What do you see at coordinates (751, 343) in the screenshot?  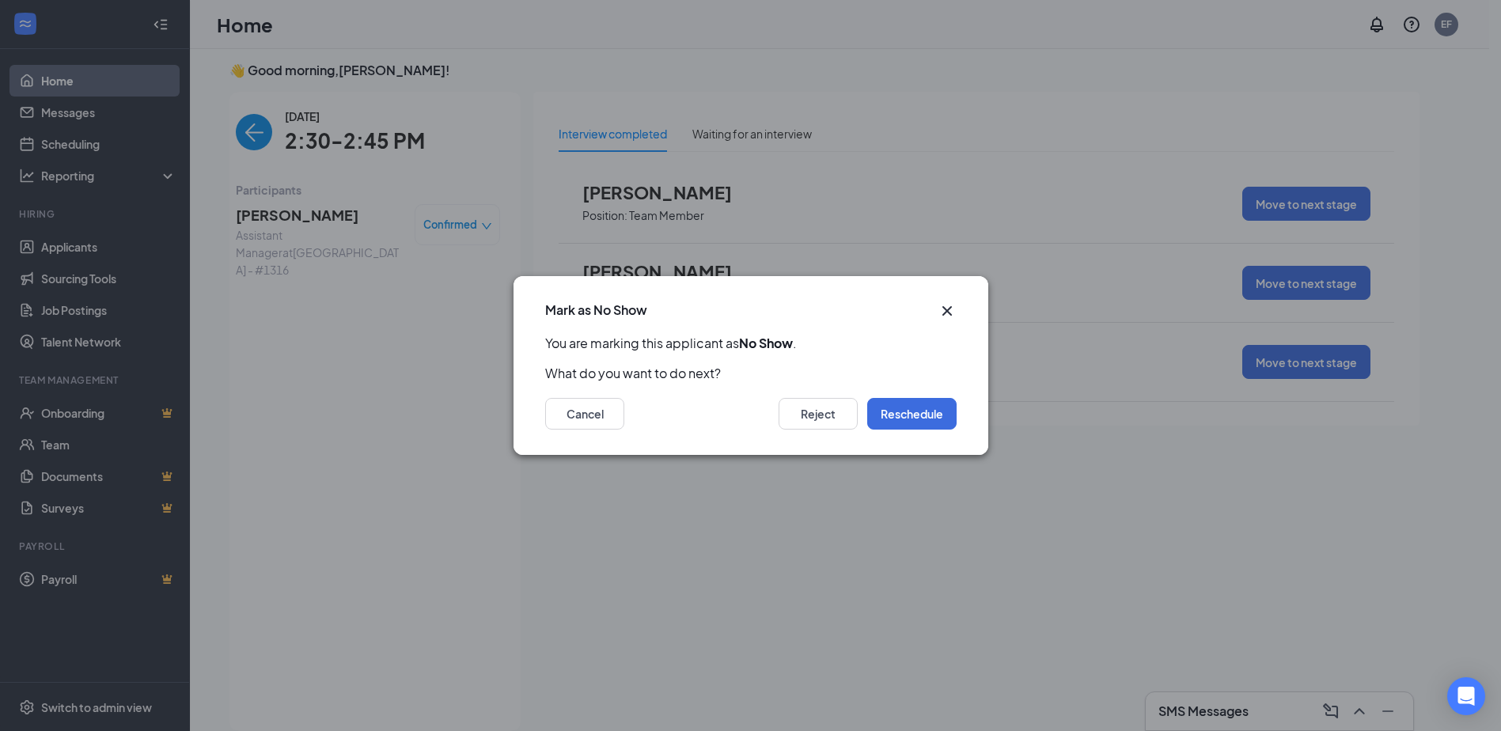 I see `p: You are marking this applicant as .` at bounding box center [751, 343].